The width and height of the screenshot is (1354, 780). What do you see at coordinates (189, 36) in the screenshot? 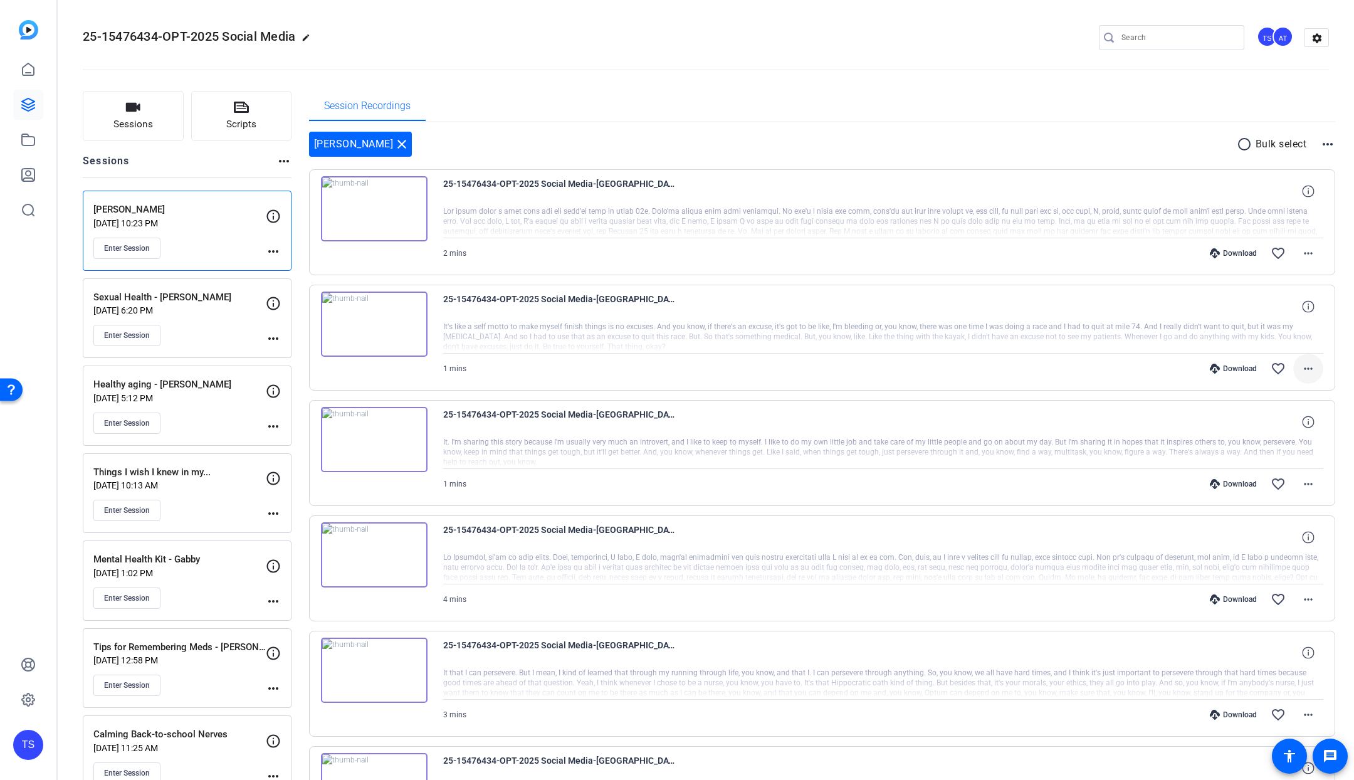
I see `span: 25-15476434-OPT-2025 Social Media` at bounding box center [189, 36].